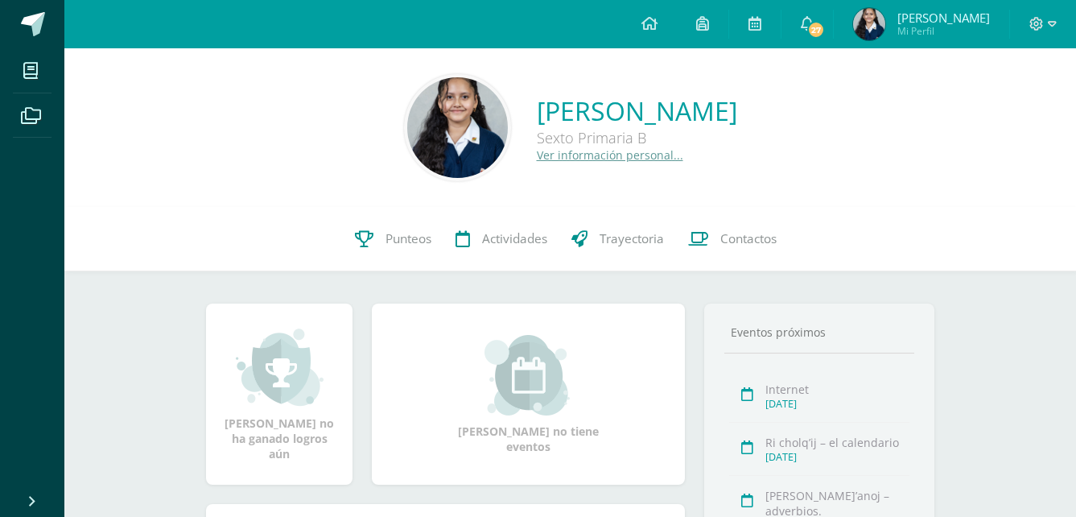 The height and width of the screenshot is (517, 1076). What do you see at coordinates (617, 239) in the screenshot?
I see `a: Trayectoria` at bounding box center [617, 239].